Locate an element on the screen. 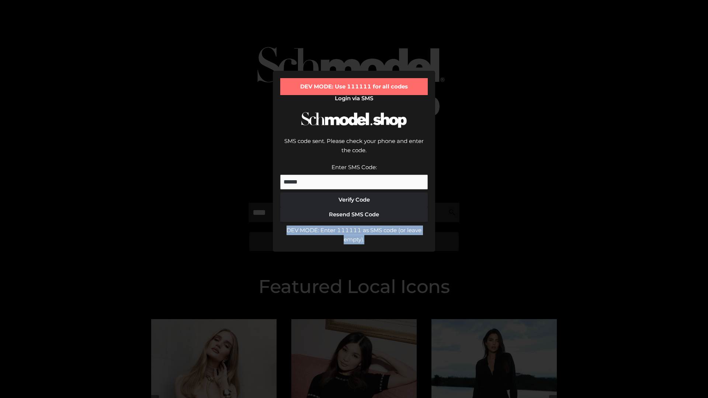 The image size is (708, 398). div: SMS code sent. Please check your phone and enter the code. is located at coordinates (354, 149).